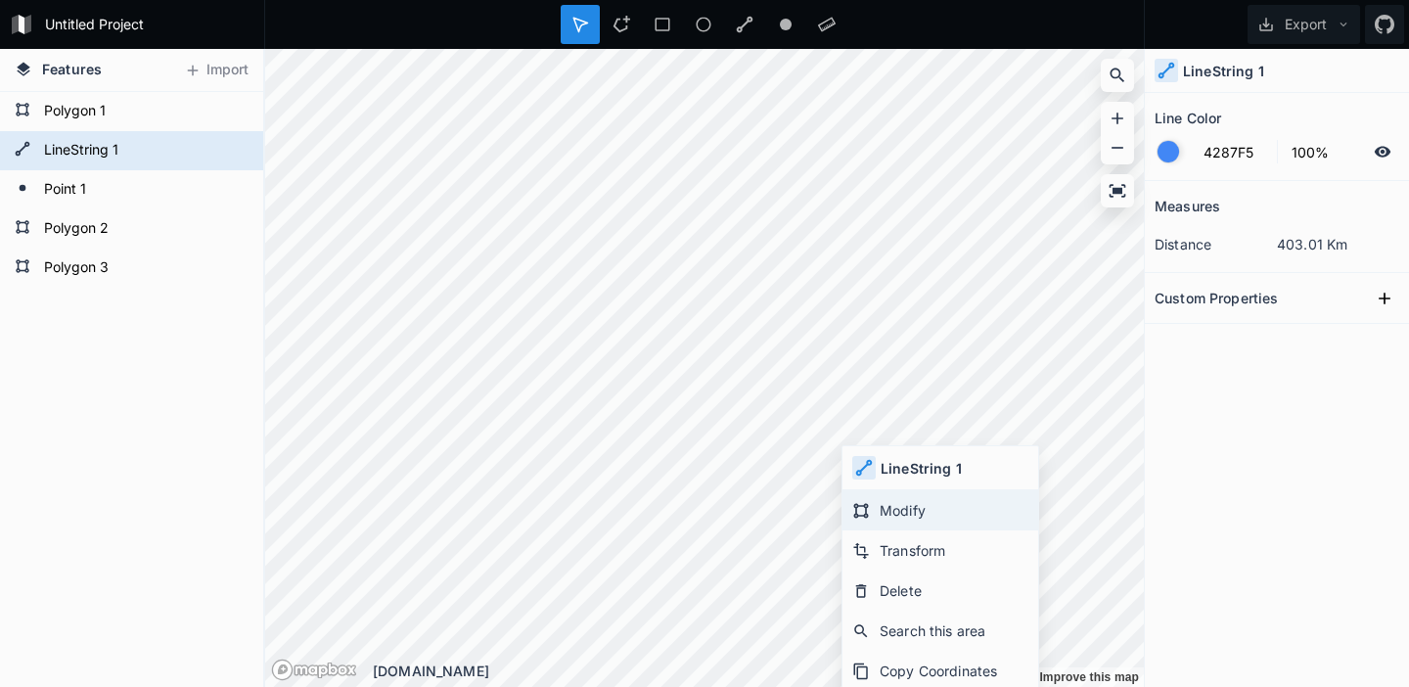 The image size is (1409, 687). What do you see at coordinates (1216, 244) in the screenshot?
I see `dt: distance` at bounding box center [1216, 244].